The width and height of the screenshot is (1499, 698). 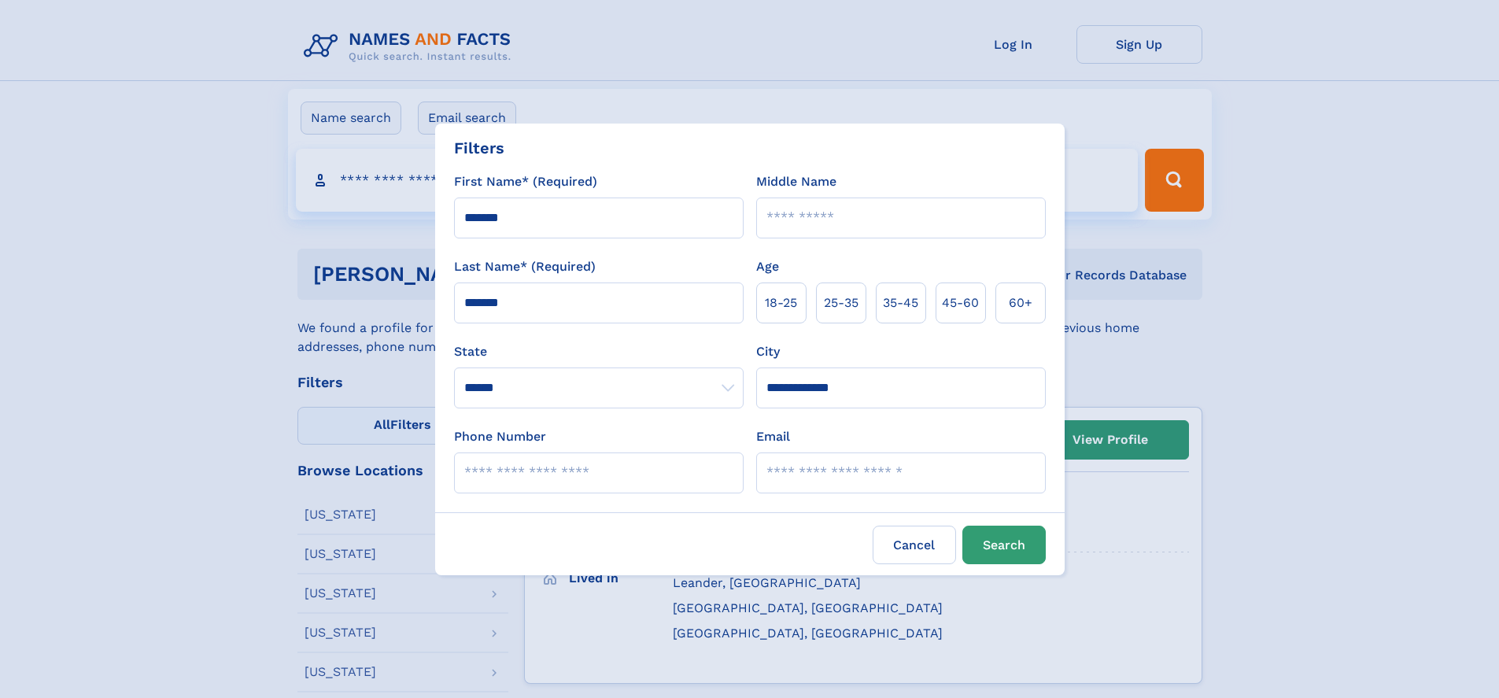 What do you see at coordinates (500, 437) in the screenshot?
I see `label: Phone Number` at bounding box center [500, 437].